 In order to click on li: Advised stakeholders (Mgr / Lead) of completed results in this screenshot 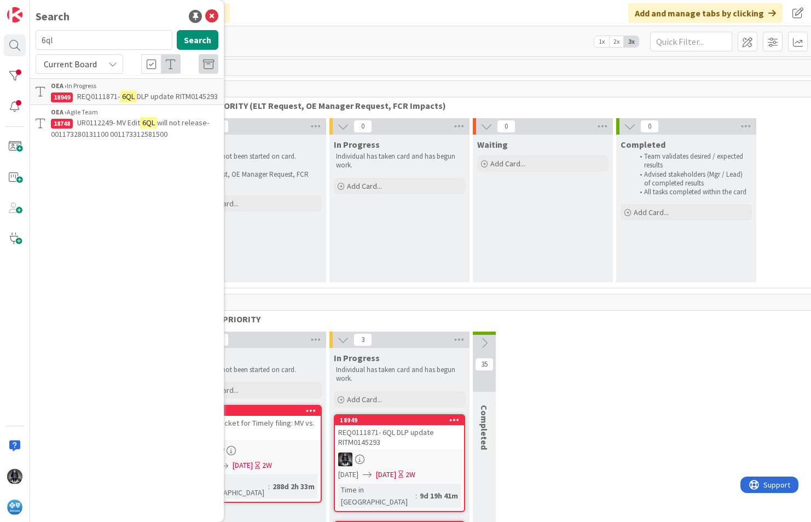, I will do `click(692, 179)`.